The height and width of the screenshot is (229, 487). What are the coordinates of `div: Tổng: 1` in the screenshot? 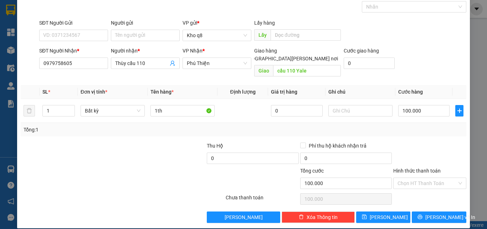 It's located at (106, 130).